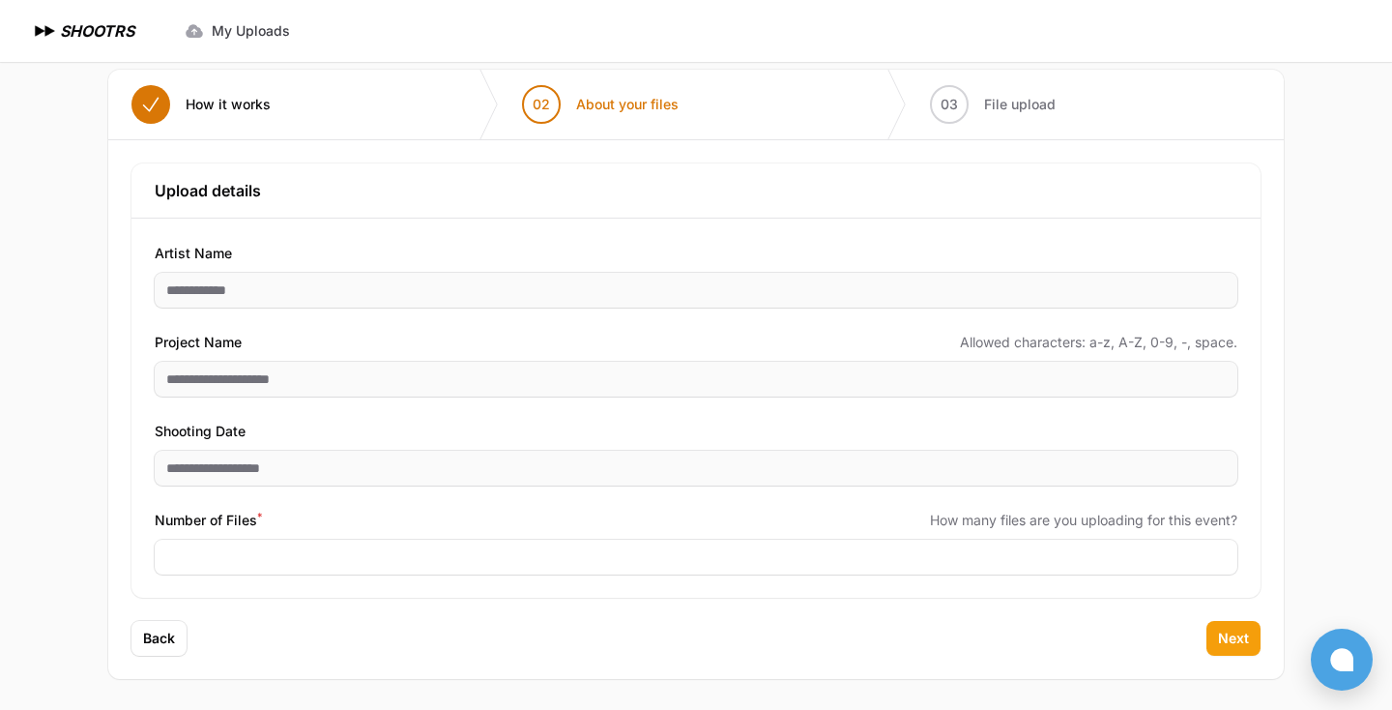 The width and height of the screenshot is (1392, 710). I want to click on span: 03, so click(949, 104).